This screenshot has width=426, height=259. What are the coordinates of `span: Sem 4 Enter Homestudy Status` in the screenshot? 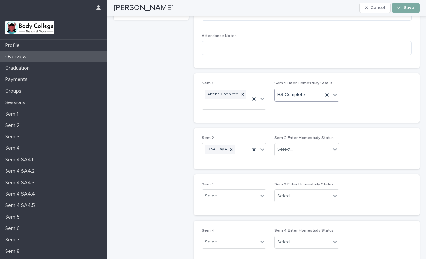 It's located at (304, 230).